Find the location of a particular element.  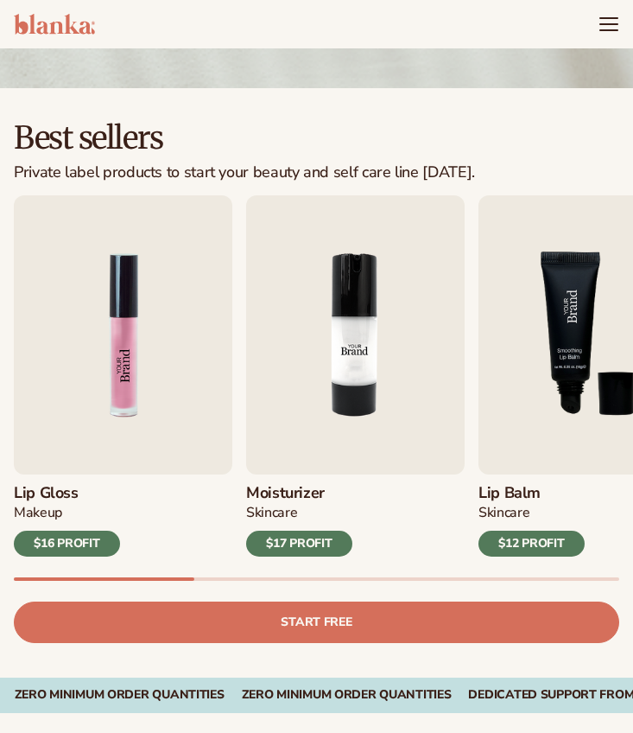

a: Start free is located at coordinates (316, 622).